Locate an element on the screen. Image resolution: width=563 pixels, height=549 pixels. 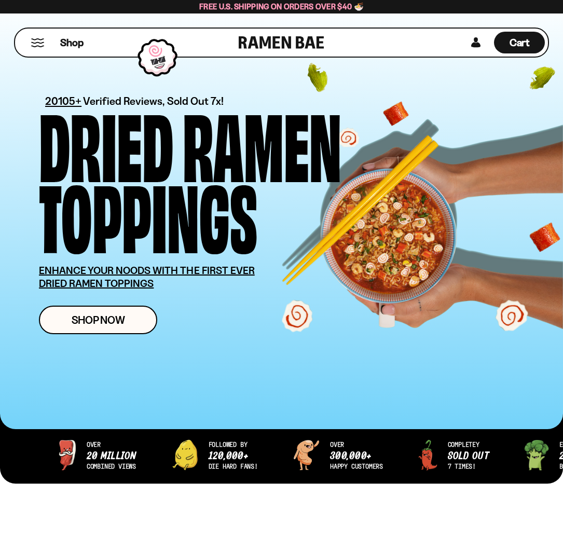
a: Shop is located at coordinates (72, 43).